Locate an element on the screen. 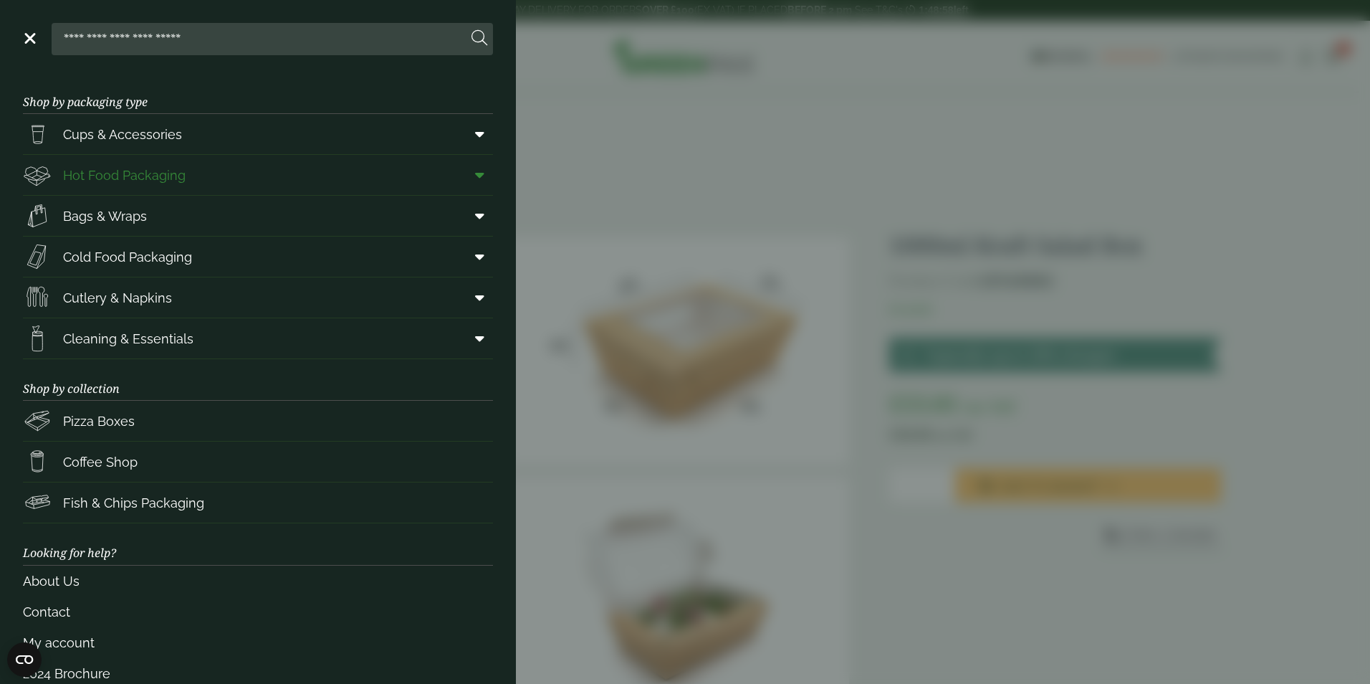  button: Open CMP widget is located at coordinates (24, 659).